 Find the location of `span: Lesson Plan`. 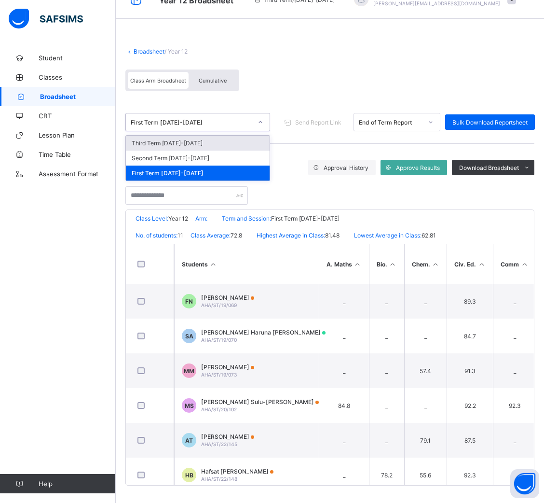

span: Lesson Plan is located at coordinates (77, 135).